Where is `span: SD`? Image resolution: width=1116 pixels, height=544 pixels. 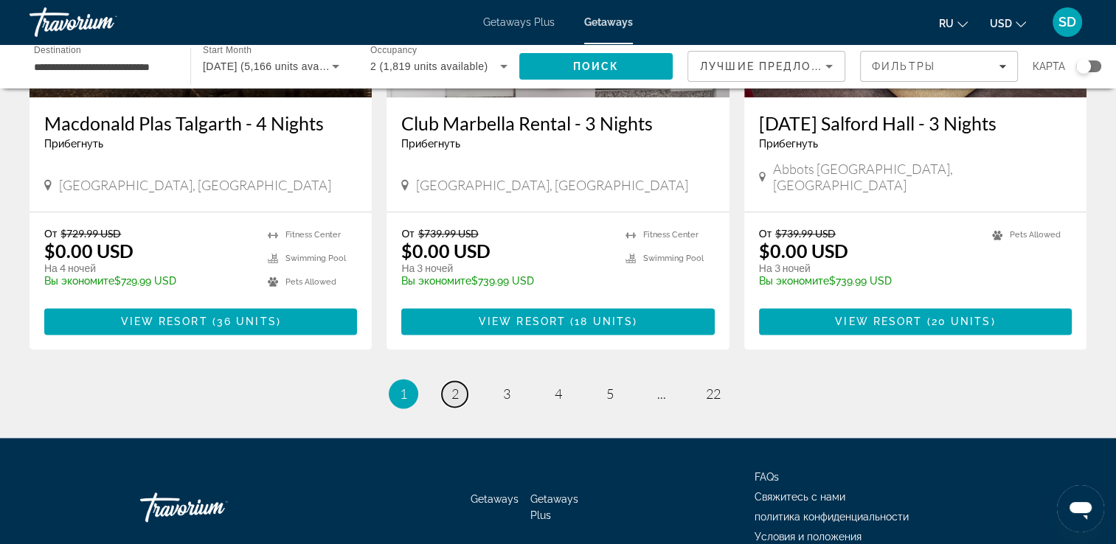 span: SD is located at coordinates (1067, 22).